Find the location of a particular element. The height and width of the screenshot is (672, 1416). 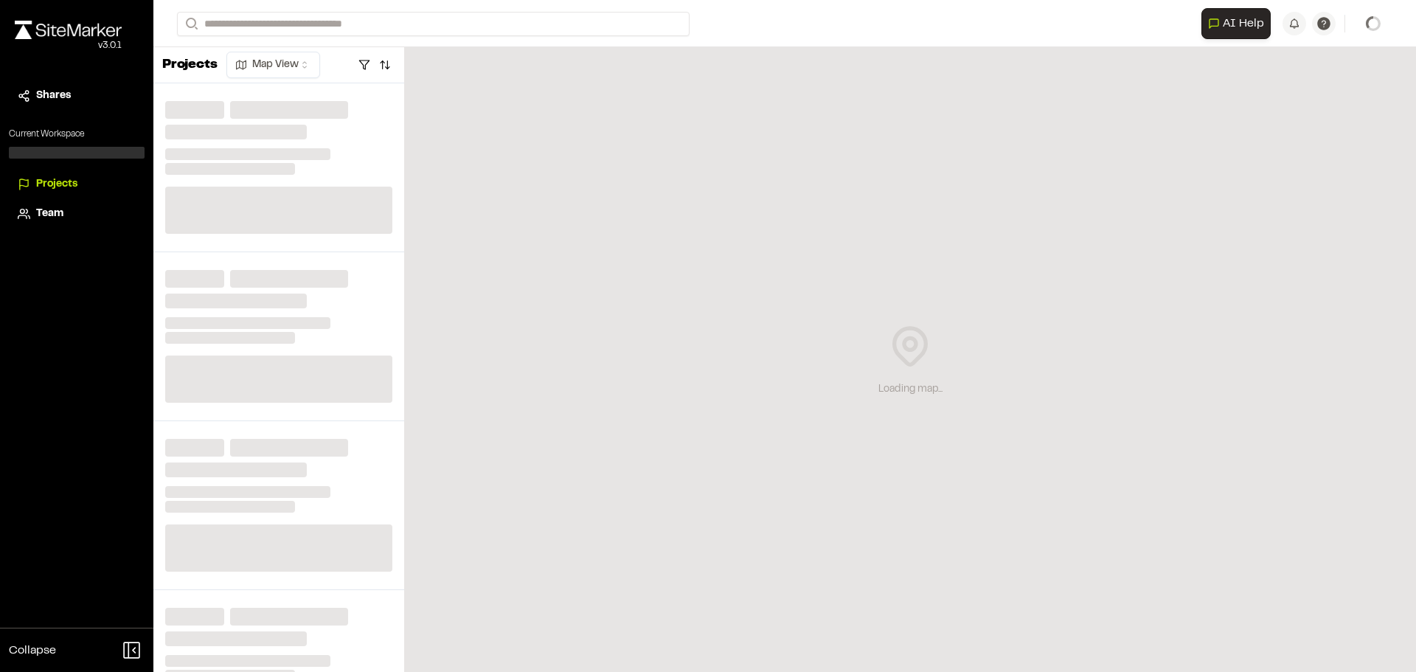

span: Projects is located at coordinates (57, 184).